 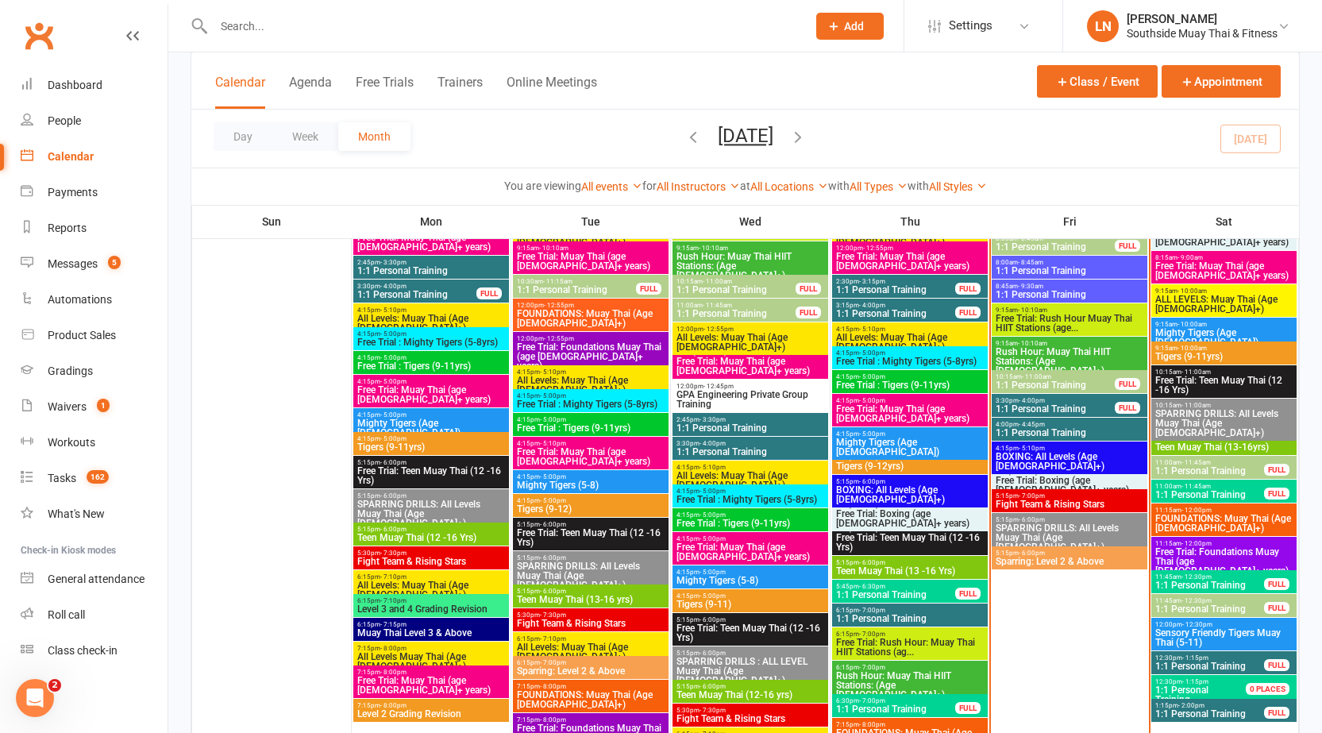 I want to click on span: - 12:00pm, so click(x=1197, y=510).